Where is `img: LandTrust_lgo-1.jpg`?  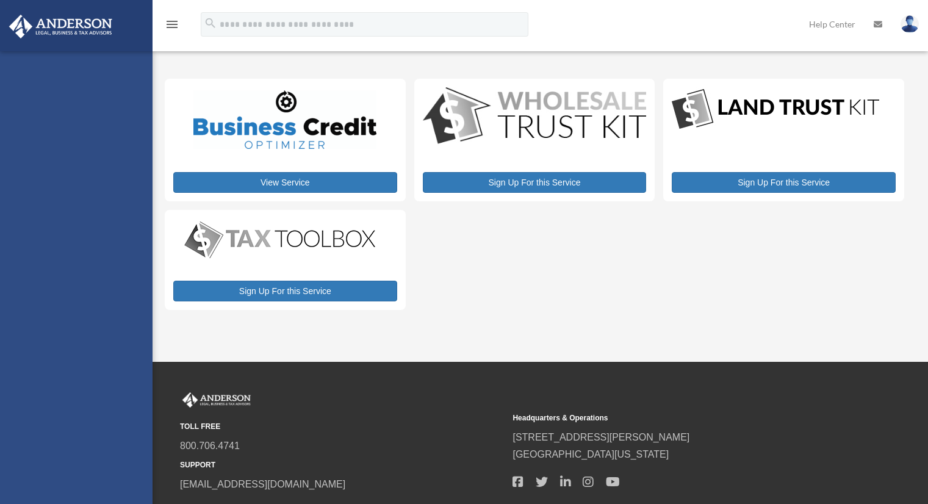 img: LandTrust_lgo-1.jpg is located at coordinates (776, 109).